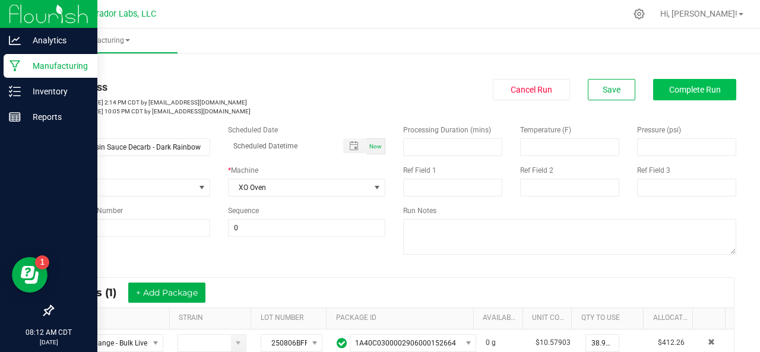 This screenshot has width=760, height=352. I want to click on span: Cancel Run, so click(531, 90).